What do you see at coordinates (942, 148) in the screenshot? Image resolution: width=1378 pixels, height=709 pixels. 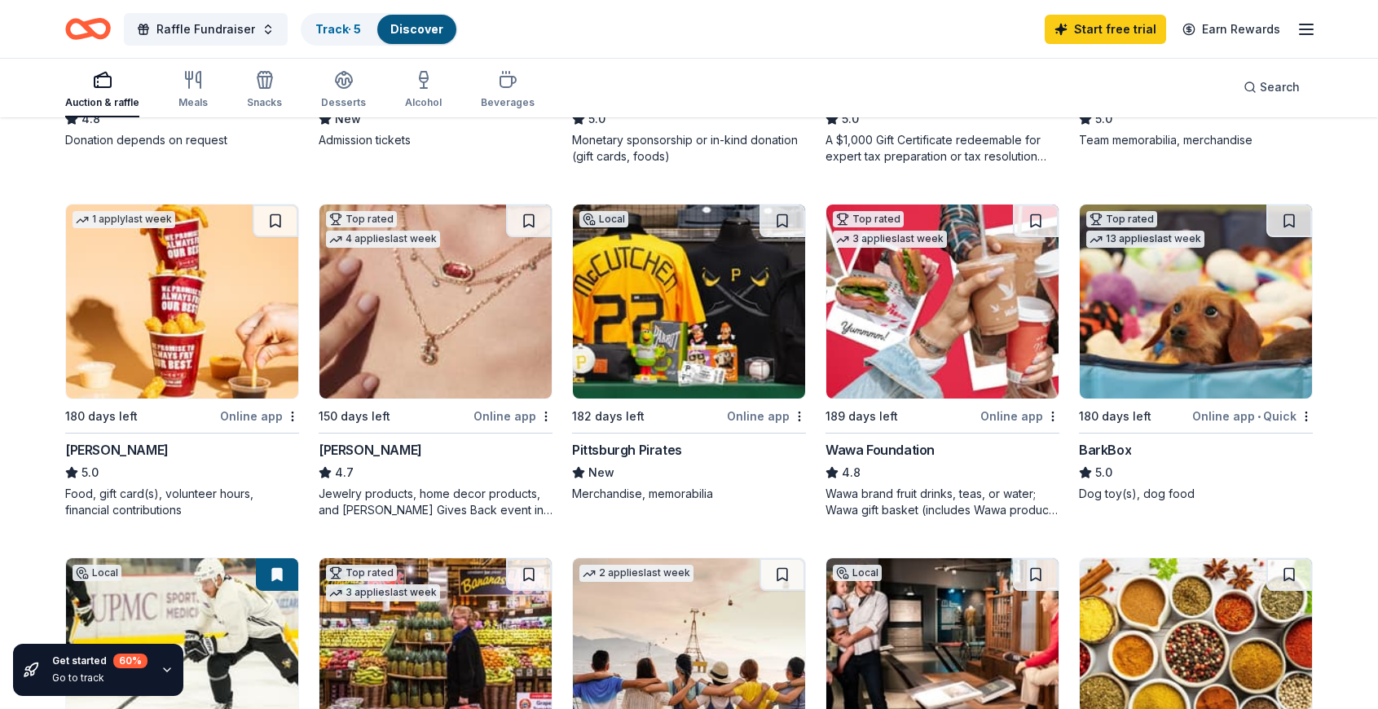 I see `div: A $1,000 Gift Certificate redeemable for expert tax preparation or tax resolution services—recipi...` at bounding box center [942, 148].